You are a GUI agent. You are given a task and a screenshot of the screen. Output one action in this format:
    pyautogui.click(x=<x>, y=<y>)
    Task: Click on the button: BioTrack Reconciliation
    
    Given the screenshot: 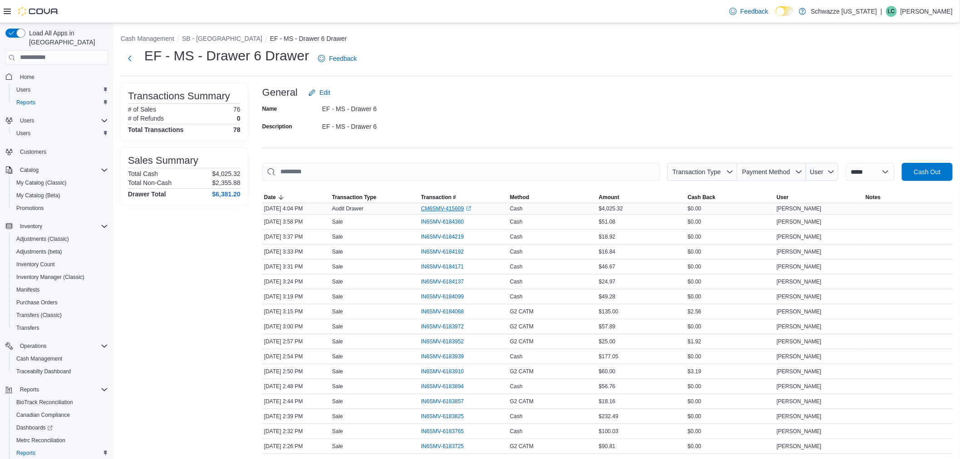 What is the action you would take?
    pyautogui.click(x=60, y=402)
    